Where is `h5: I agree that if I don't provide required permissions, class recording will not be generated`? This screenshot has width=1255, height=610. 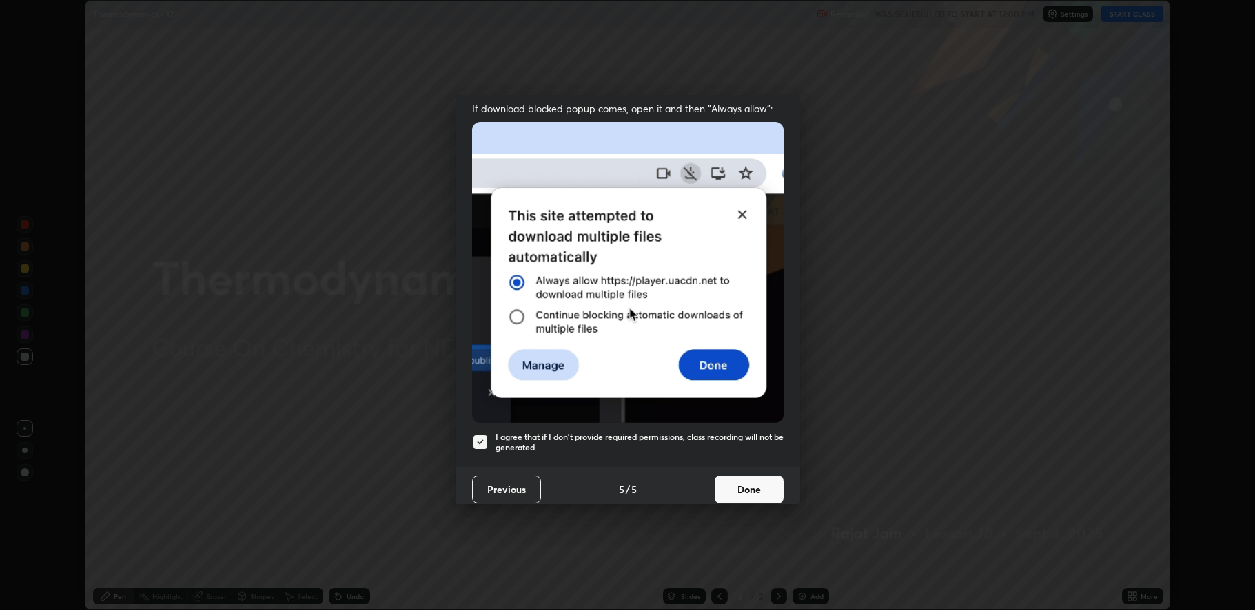 h5: I agree that if I don't provide required permissions, class recording will not be generated is located at coordinates (639, 442).